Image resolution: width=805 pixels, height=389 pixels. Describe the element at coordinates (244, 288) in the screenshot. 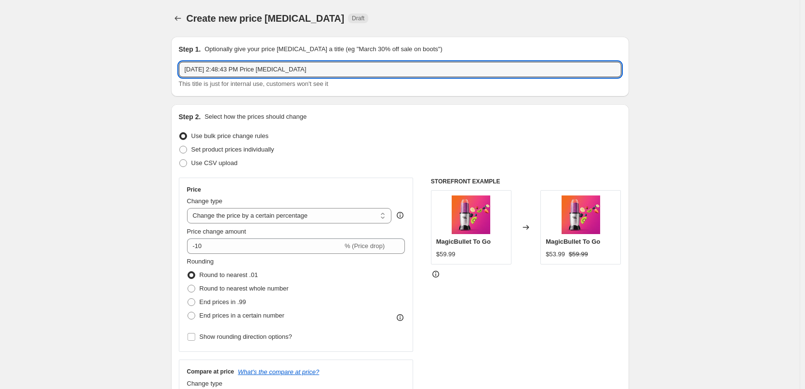

I see `span: Round to nearest whole number` at that location.